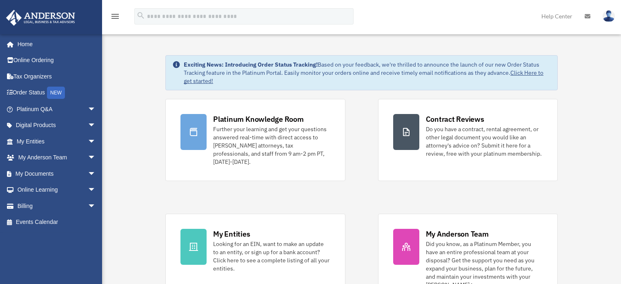  What do you see at coordinates (57, 109) in the screenshot?
I see `a: Platinum Q&Aarrow_drop_down` at bounding box center [57, 109].